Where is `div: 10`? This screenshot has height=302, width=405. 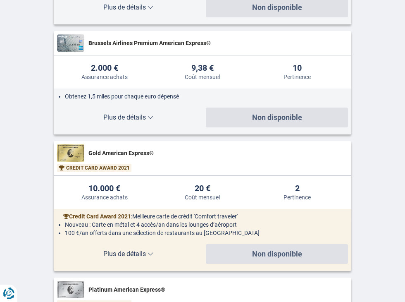
div: 10 is located at coordinates (297, 68).